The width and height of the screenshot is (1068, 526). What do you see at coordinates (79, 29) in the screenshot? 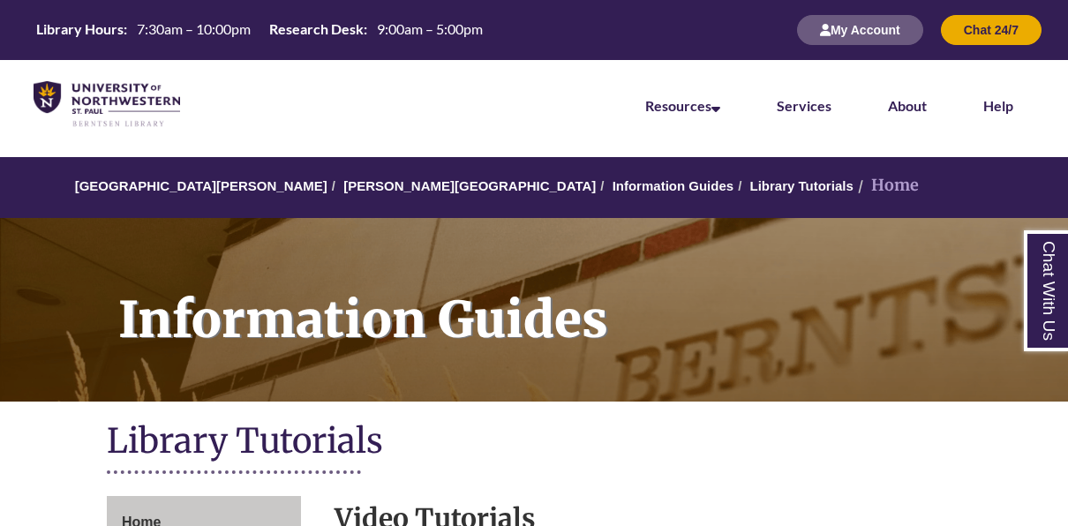
I see `th: Library Hours:` at bounding box center [79, 29].